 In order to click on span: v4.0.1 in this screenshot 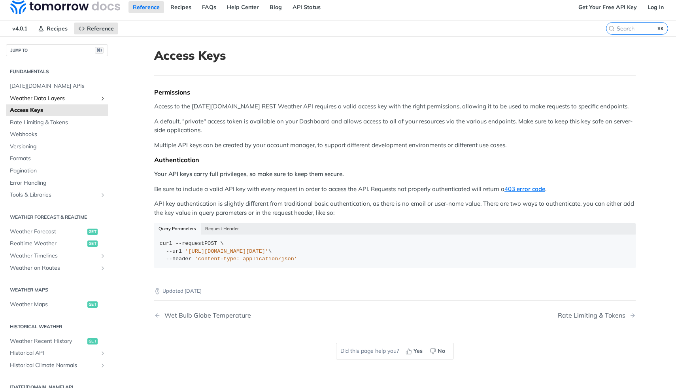, I will do `click(20, 28)`.